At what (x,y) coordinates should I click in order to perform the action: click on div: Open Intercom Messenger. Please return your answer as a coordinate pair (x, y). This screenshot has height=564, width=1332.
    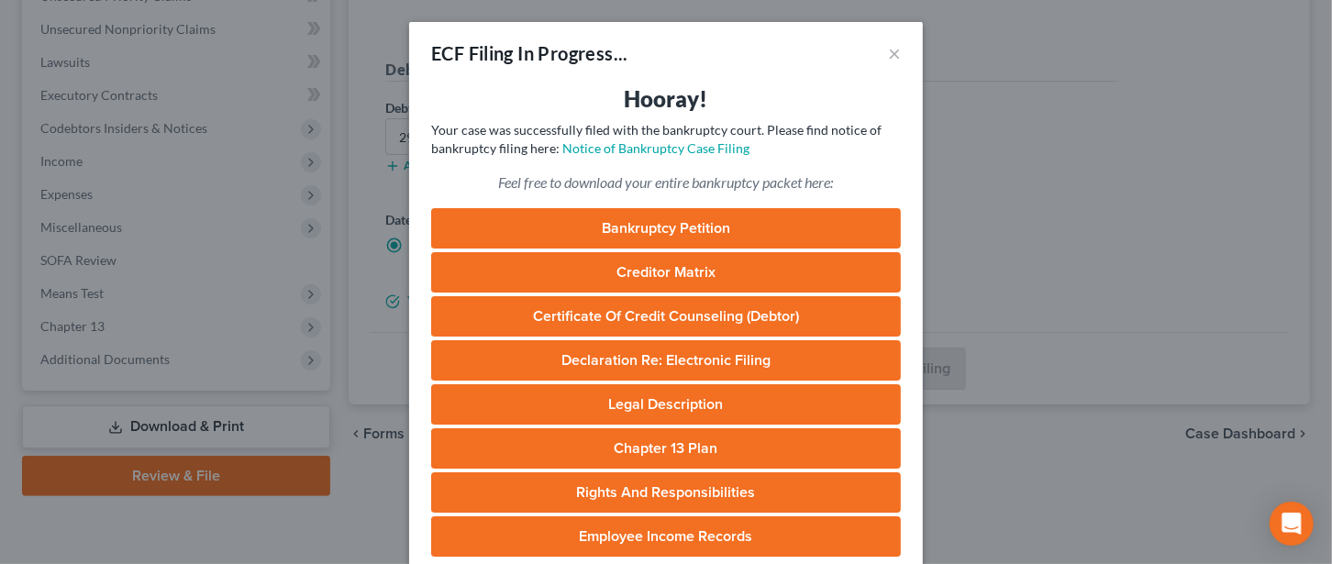
    Looking at the image, I should click on (1291, 524).